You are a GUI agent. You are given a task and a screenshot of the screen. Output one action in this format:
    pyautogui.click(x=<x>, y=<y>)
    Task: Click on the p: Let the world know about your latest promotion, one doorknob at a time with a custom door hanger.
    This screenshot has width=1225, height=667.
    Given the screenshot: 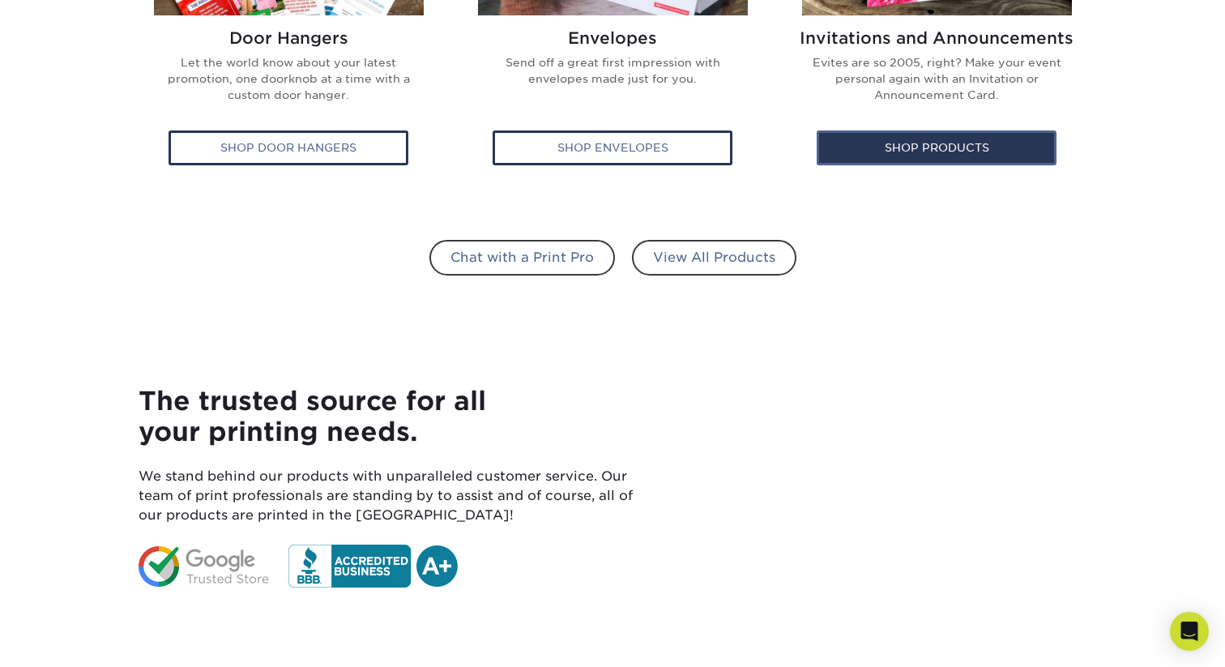 What is the action you would take?
    pyautogui.click(x=289, y=85)
    